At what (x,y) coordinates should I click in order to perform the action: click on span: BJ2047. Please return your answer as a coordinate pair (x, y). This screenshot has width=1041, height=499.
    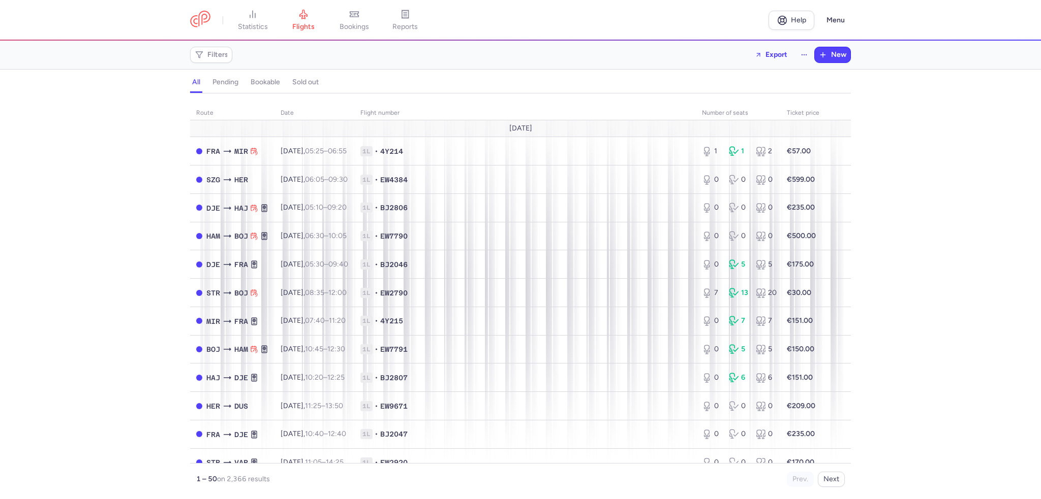
    Looking at the image, I should click on (394, 434).